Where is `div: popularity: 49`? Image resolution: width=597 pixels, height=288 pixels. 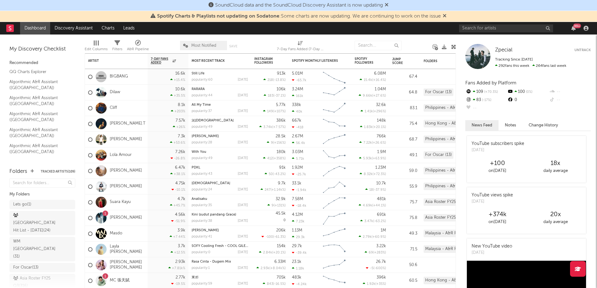
div: popularity: 49 is located at coordinates (202, 127).